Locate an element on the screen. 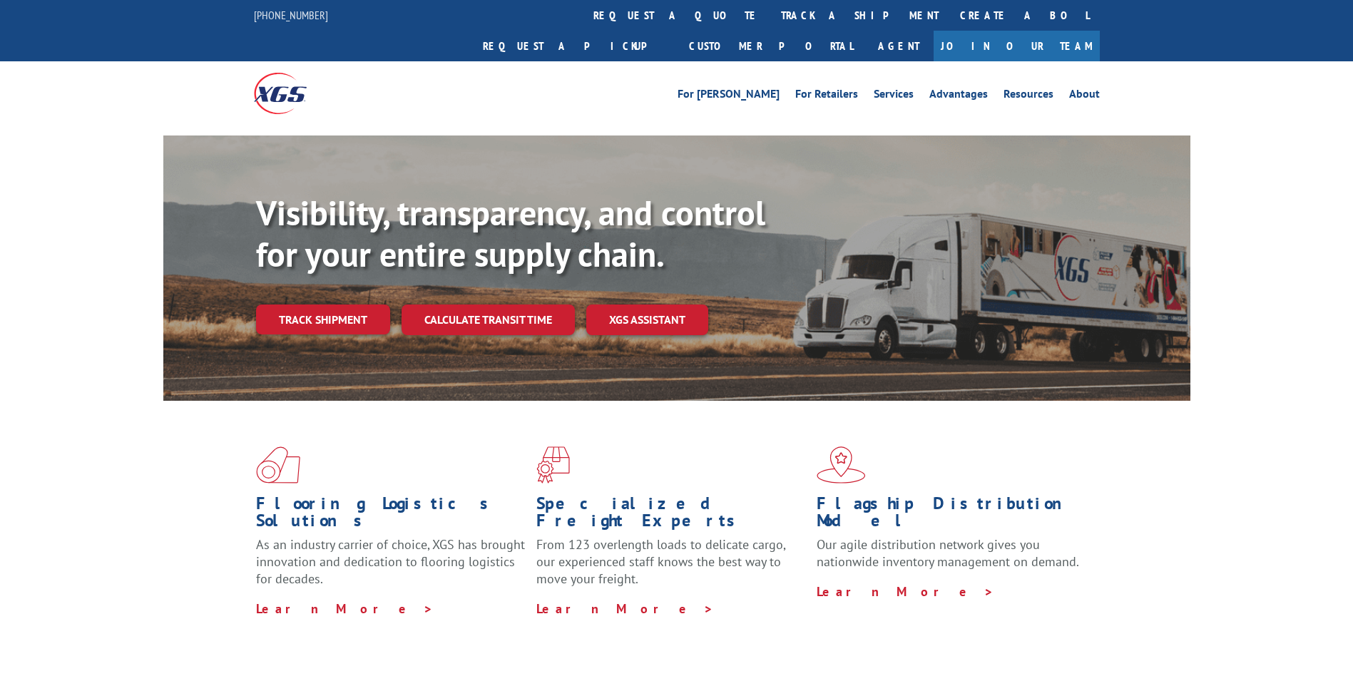 The height and width of the screenshot is (686, 1353). img: xgs-icon-focused-on-flooring-red is located at coordinates (553, 465).